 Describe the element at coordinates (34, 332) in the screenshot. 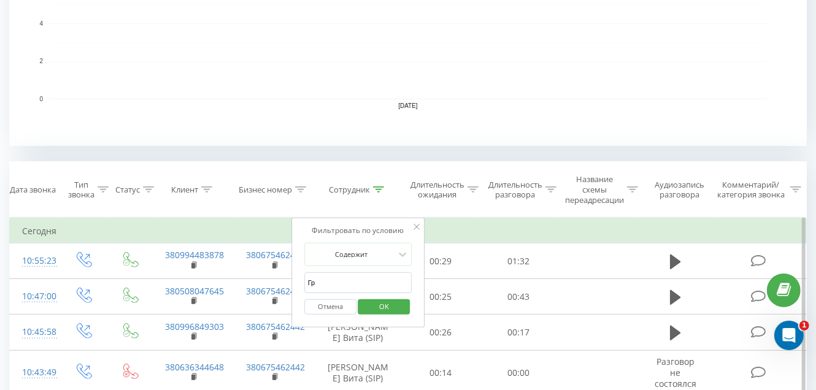

I see `div: 10:45:58` at that location.